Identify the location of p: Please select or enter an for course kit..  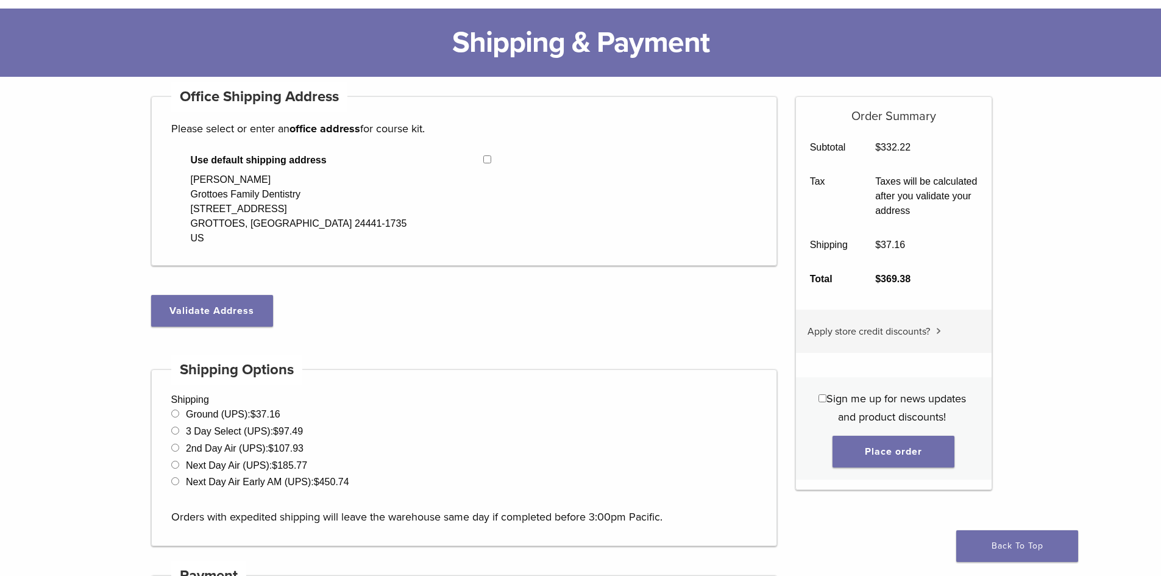
(464, 129).